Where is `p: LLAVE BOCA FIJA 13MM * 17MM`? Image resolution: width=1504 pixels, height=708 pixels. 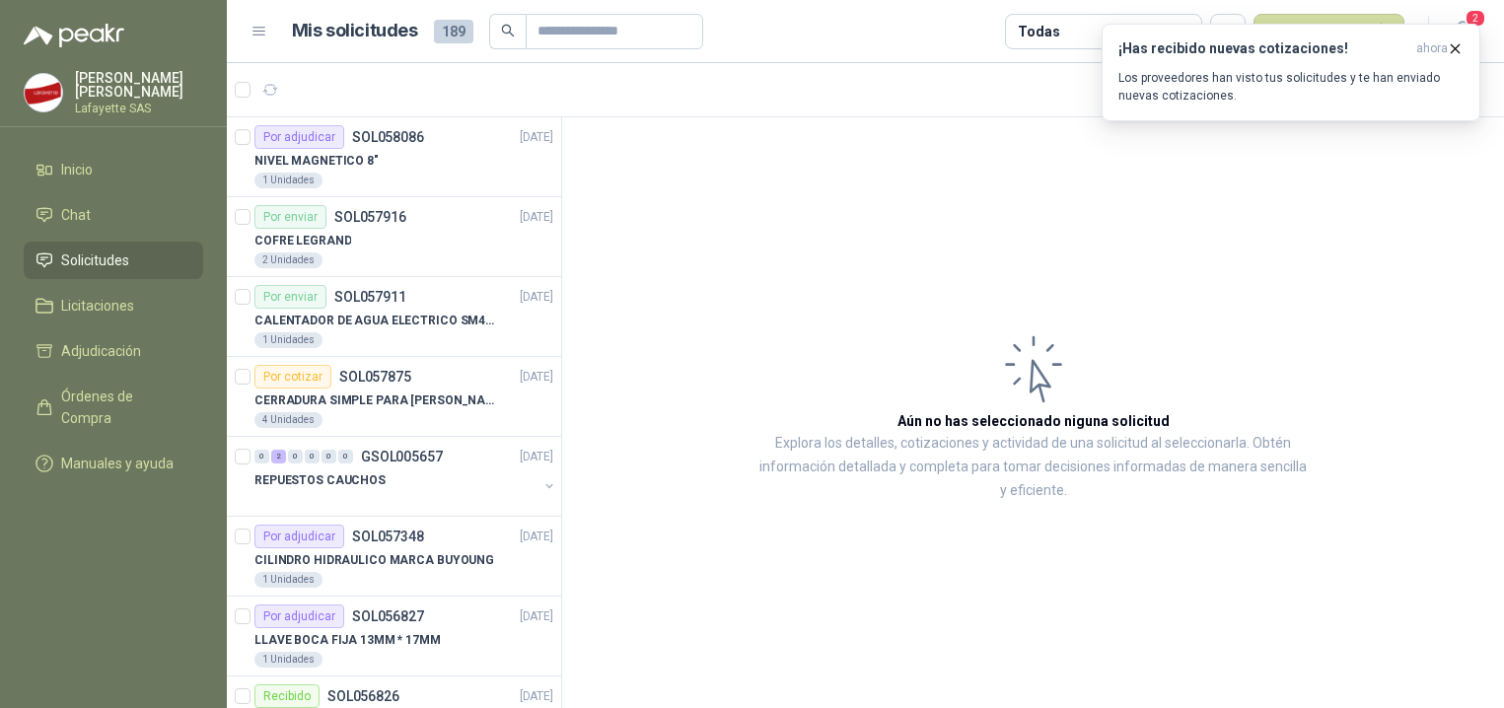 p: LLAVE BOCA FIJA 13MM * 17MM is located at coordinates (347, 640).